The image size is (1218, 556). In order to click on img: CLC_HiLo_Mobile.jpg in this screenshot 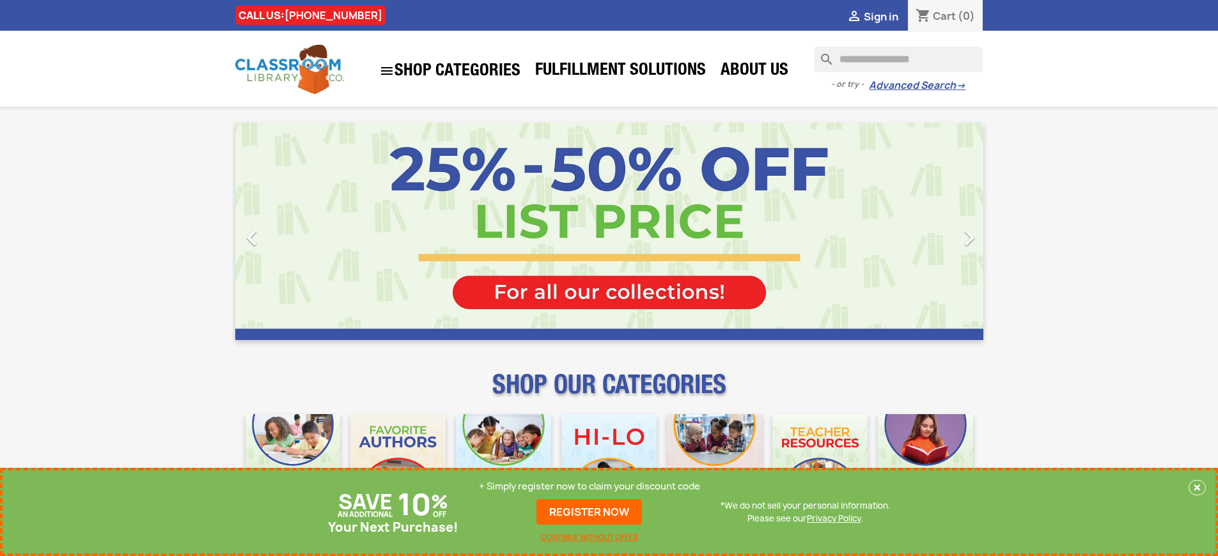, I will do `click(609, 462)`.